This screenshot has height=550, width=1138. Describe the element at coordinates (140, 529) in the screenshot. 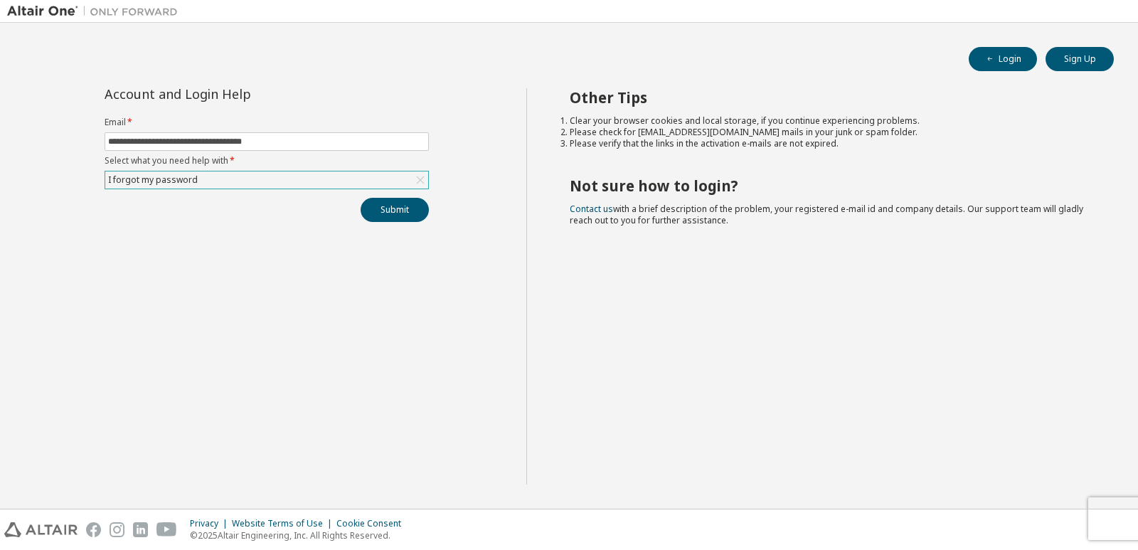

I see `img: linkedin.svg` at that location.